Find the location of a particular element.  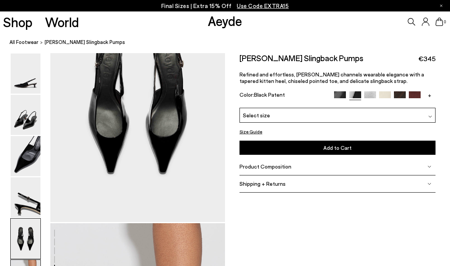

img: Catrina Slingback Pumps - Image 5 is located at coordinates (26, 238).